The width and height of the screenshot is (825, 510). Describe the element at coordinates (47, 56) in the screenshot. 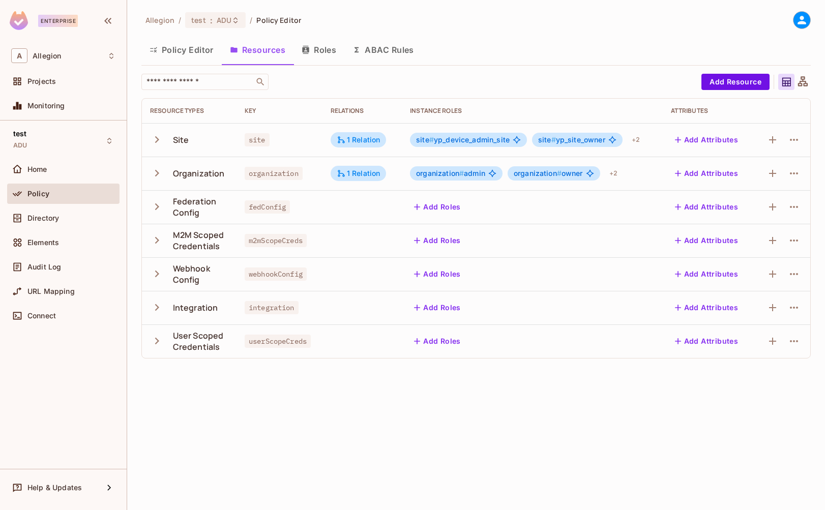

I see `span: Workspace: Allegion` at that location.